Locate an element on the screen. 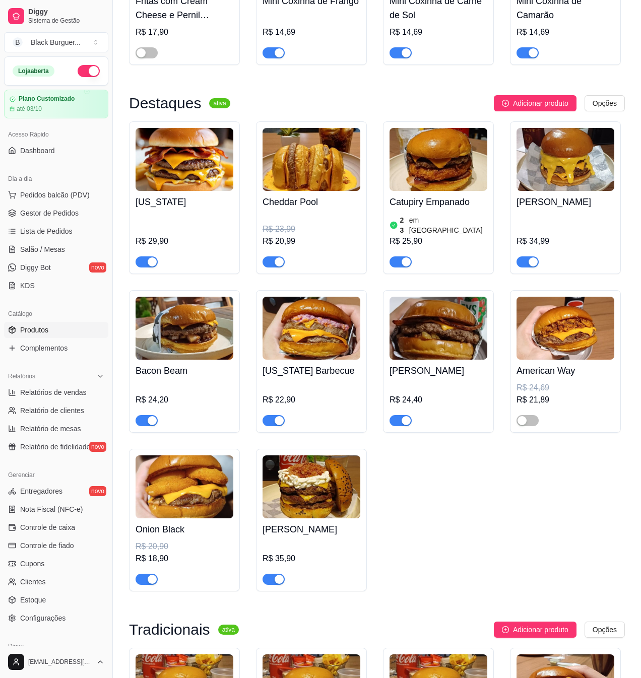 Image resolution: width=641 pixels, height=678 pixels. a: Produtos is located at coordinates (56, 330).